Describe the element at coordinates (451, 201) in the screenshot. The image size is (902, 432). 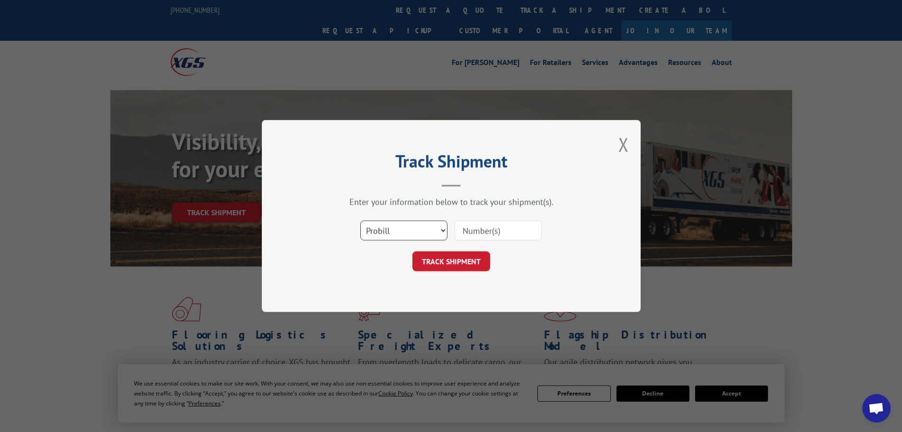
I see `div: Enter your information below to track your shipment(s).` at that location.